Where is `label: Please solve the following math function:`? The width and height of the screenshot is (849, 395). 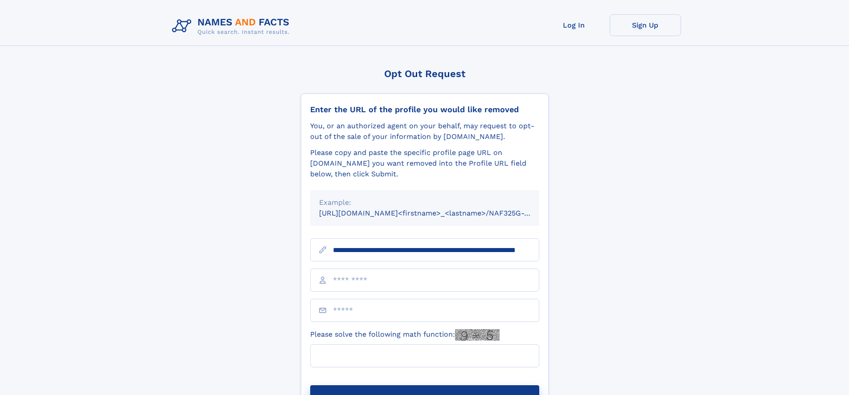 label: Please solve the following math function: is located at coordinates (405, 335).